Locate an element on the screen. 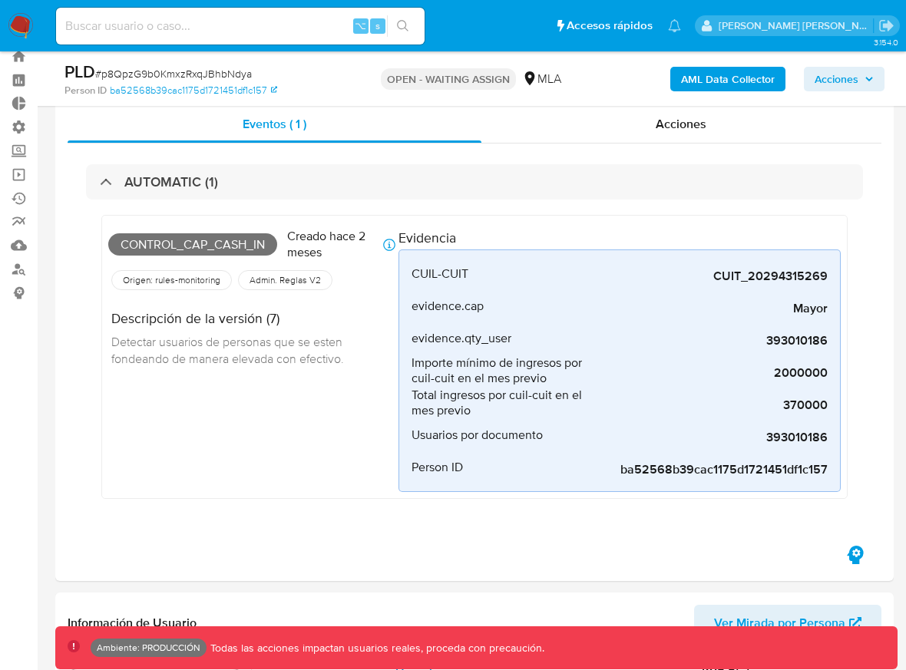  span: evidence.qty_user is located at coordinates (461, 339).